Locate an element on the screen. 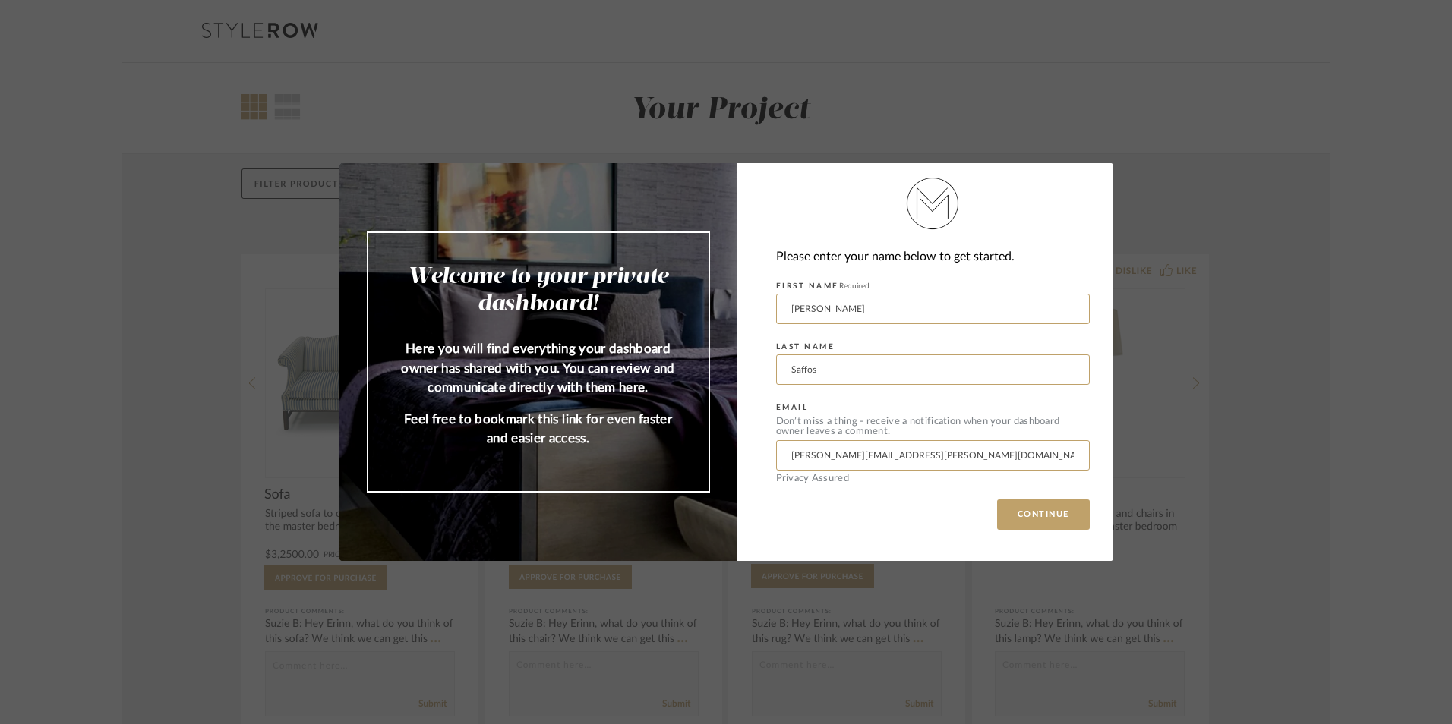 The height and width of the screenshot is (724, 1452). div: Privacy Assured is located at coordinates (933, 478).